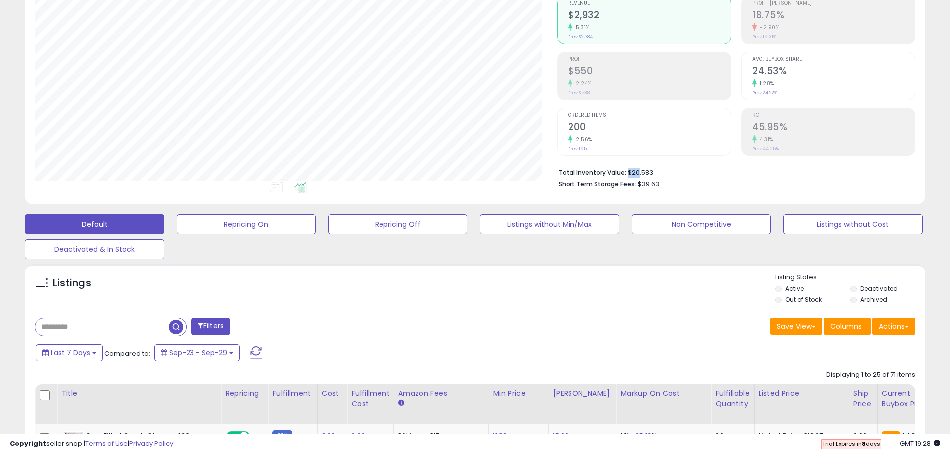  Describe the element at coordinates (796, 327) in the screenshot. I see `button: Save View` at that location.